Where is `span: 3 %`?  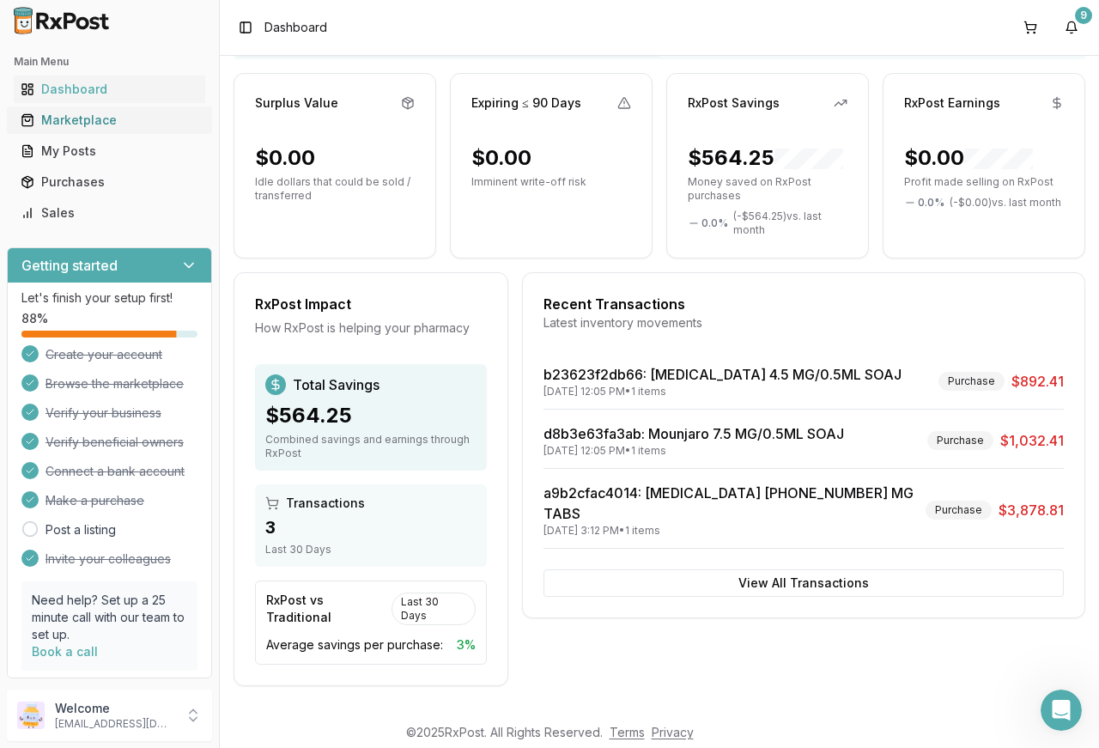
span: 3 % is located at coordinates (466, 645).